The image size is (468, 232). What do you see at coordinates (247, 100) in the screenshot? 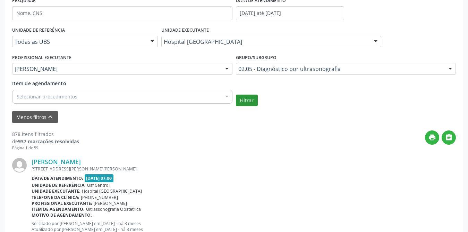
I see `button: Filtrar` at bounding box center [247, 100].